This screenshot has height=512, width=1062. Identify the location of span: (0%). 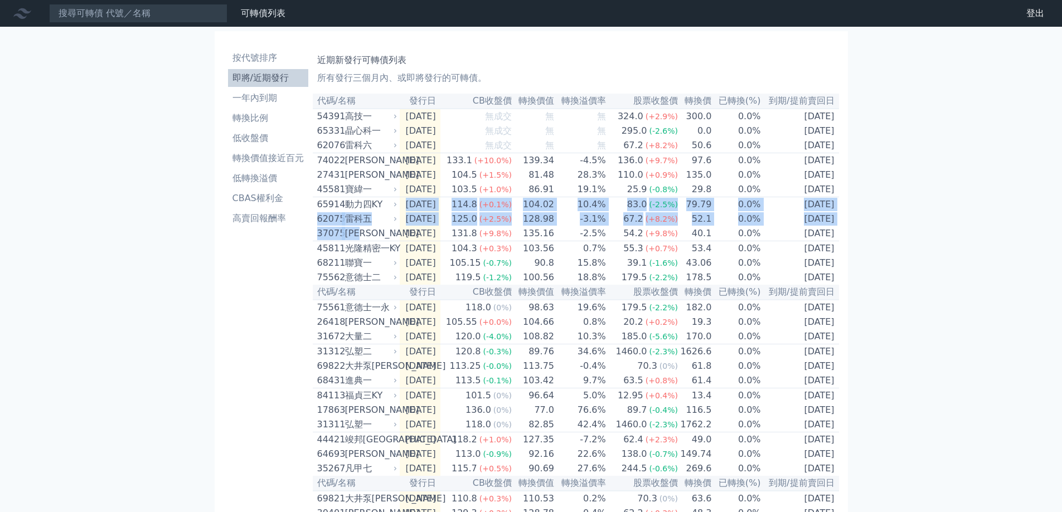
(502, 396).